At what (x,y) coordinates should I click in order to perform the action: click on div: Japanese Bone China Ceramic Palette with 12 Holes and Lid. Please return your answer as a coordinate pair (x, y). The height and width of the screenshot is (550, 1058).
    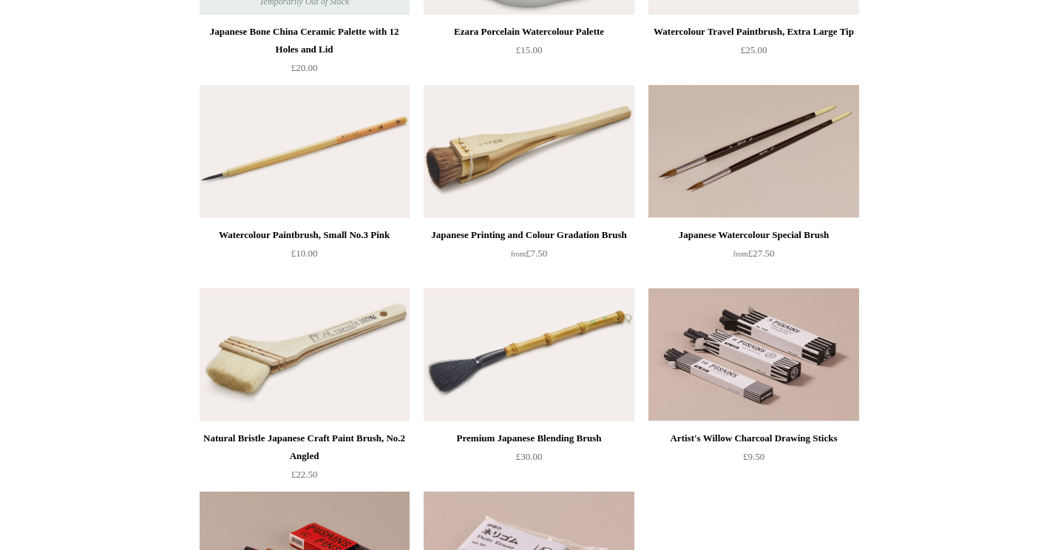
    Looking at the image, I should click on (305, 41).